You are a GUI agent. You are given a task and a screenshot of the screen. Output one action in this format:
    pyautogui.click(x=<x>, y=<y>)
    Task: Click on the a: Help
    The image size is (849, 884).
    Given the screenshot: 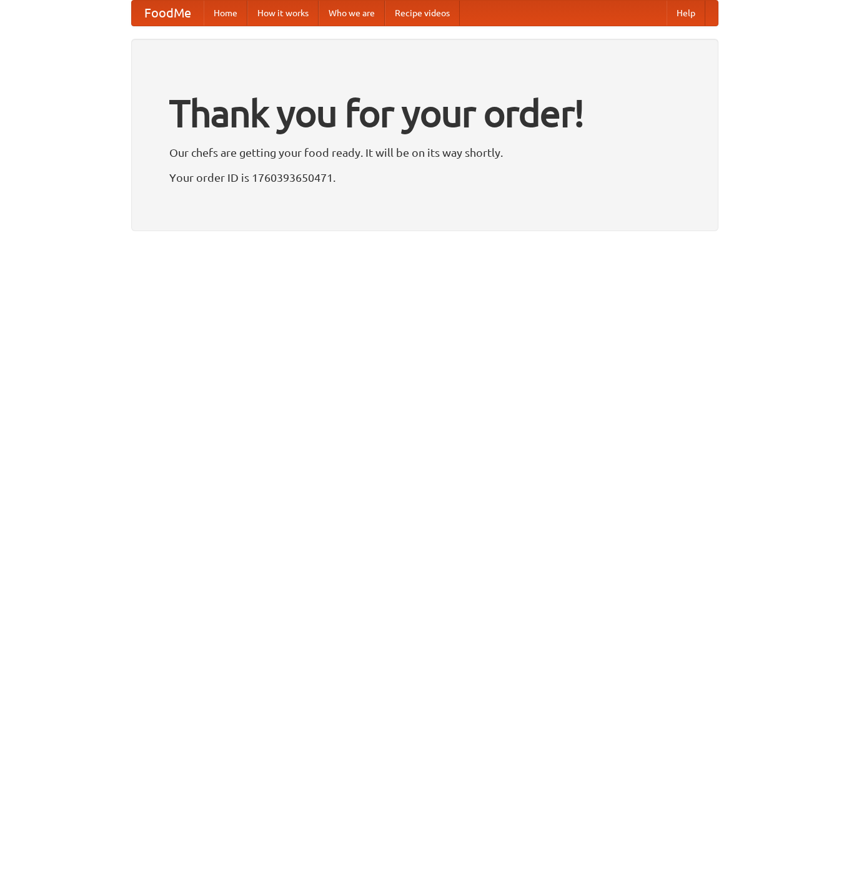 What is the action you would take?
    pyautogui.click(x=686, y=13)
    